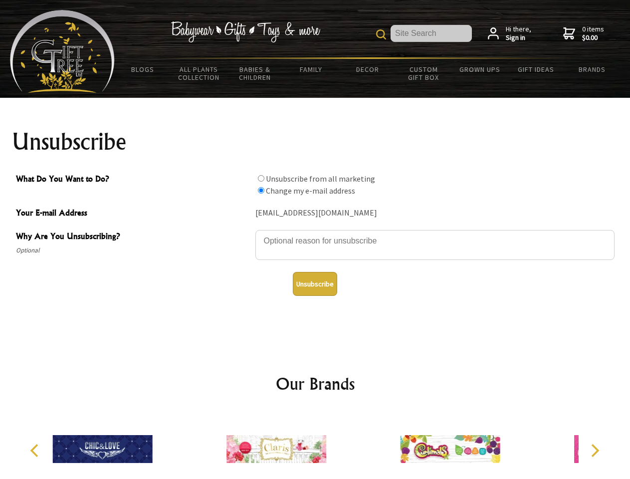  What do you see at coordinates (509, 33) in the screenshot?
I see `a: Hi there,Sign in` at bounding box center [509, 33].